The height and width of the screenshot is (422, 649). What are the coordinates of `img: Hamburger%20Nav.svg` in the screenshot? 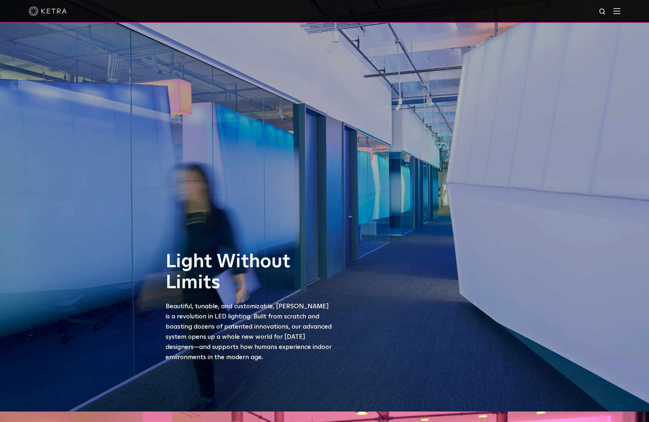 It's located at (617, 11).